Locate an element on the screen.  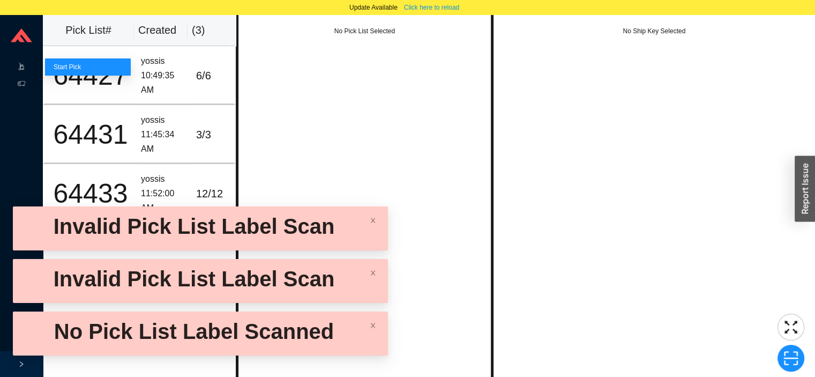
div: 64431 is located at coordinates (91, 135).